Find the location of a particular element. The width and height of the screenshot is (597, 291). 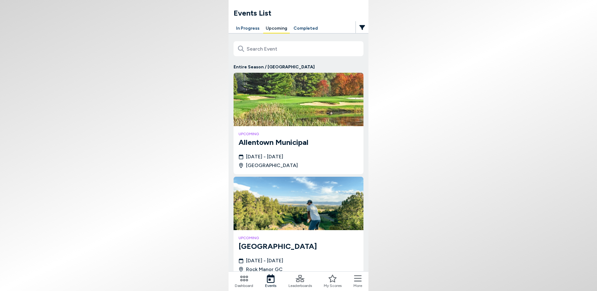

button: Upcoming is located at coordinates (276, 28).